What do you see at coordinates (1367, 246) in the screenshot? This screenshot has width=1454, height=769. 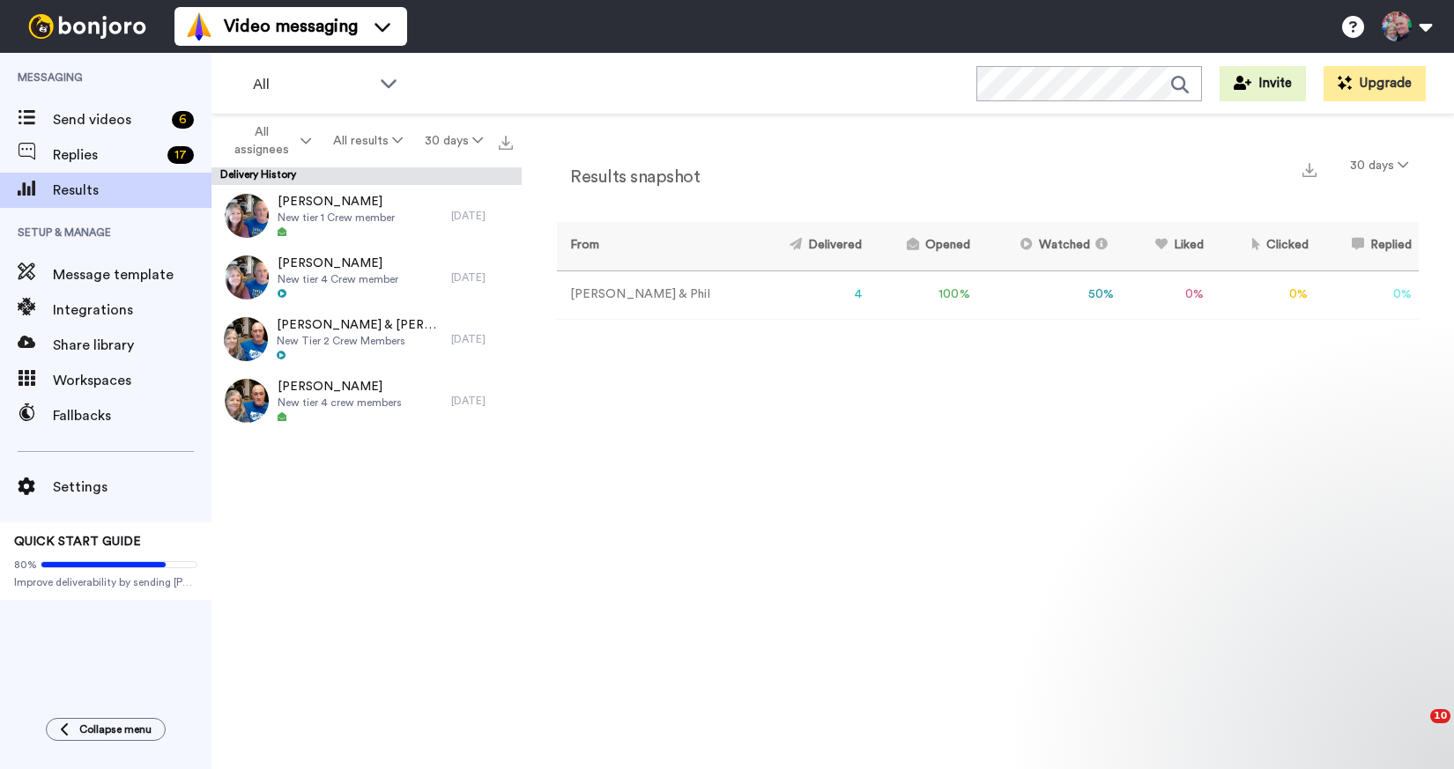 I see `th: Replied` at bounding box center [1367, 246].